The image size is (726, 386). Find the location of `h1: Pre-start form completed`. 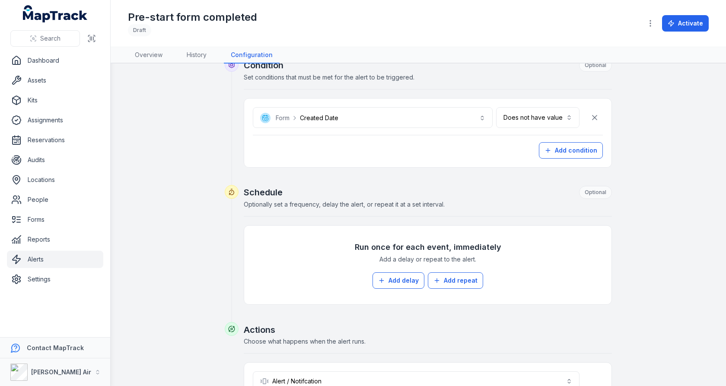

h1: Pre-start form completed is located at coordinates (192, 17).